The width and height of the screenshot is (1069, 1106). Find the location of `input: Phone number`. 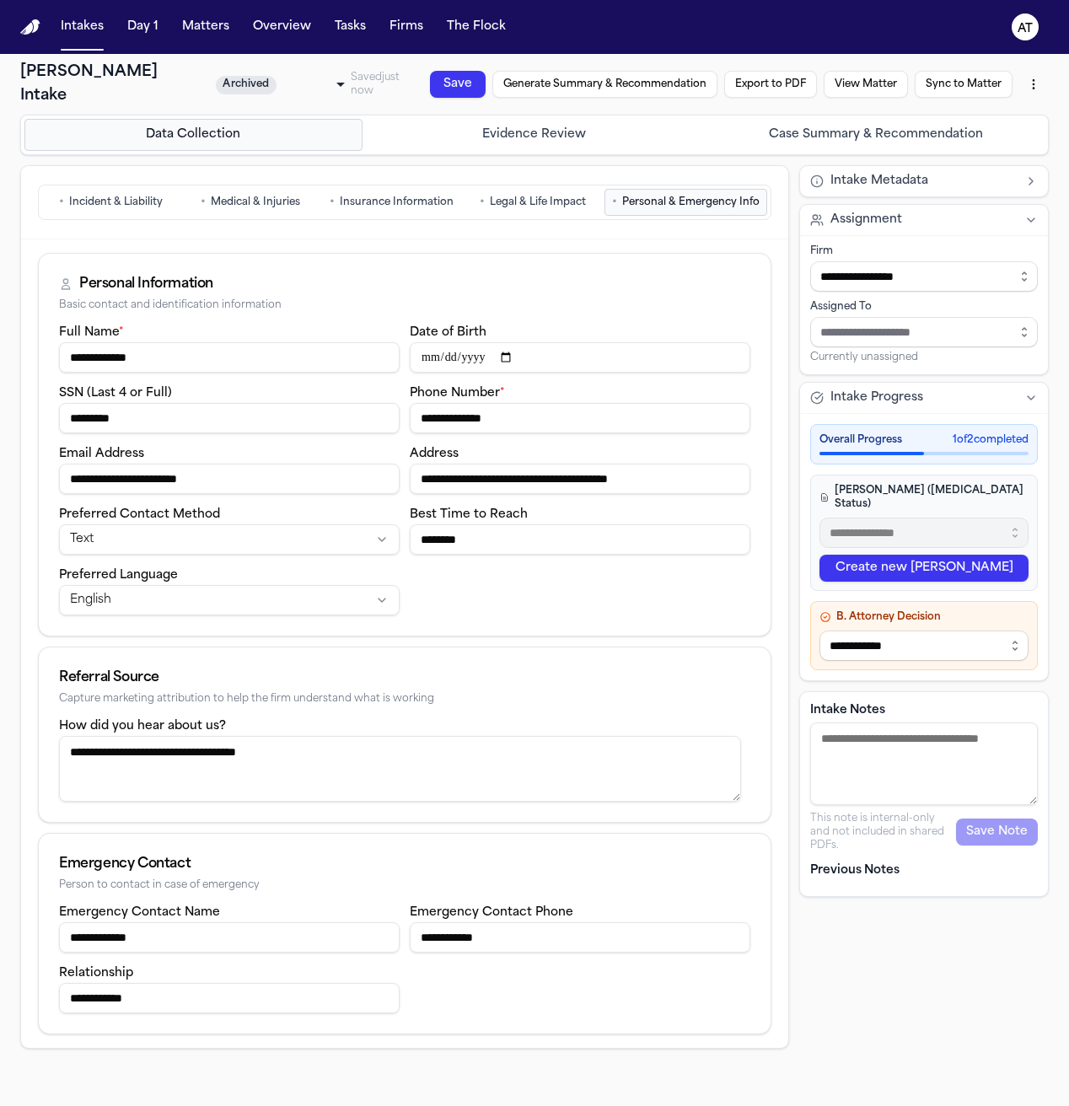

input: Phone number is located at coordinates (580, 418).